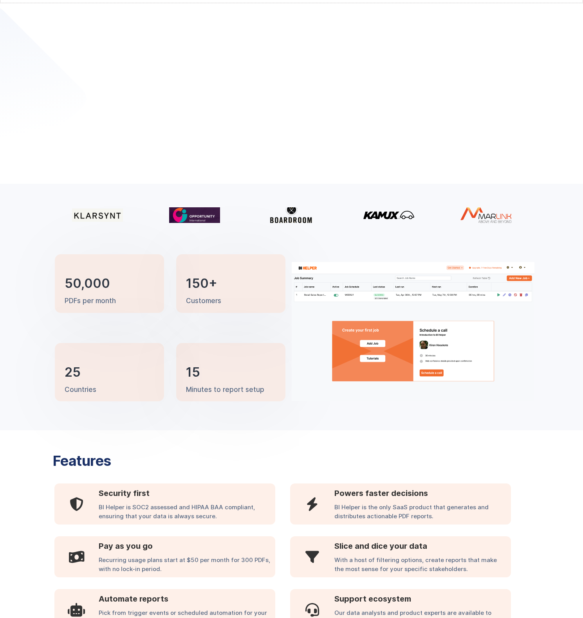 The image size is (583, 618). Describe the element at coordinates (203, 301) in the screenshot. I see `p: Customers` at that location.